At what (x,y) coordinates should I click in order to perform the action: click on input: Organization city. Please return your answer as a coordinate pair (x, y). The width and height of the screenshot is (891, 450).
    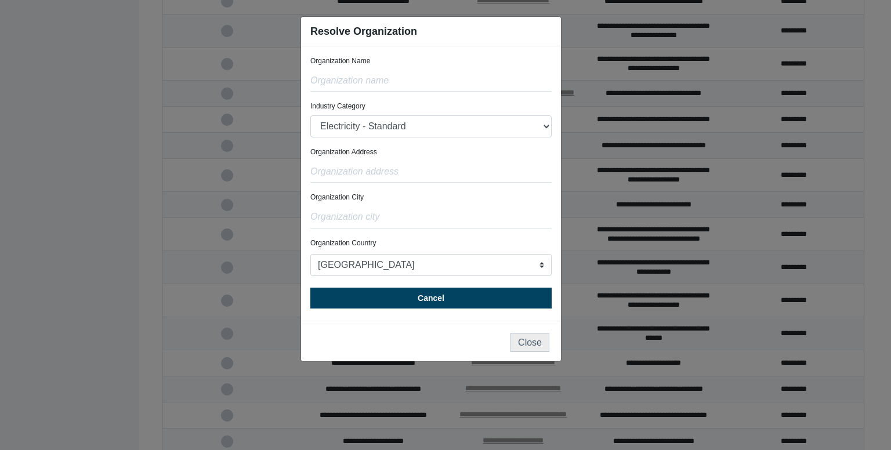
    Looking at the image, I should click on (431, 218).